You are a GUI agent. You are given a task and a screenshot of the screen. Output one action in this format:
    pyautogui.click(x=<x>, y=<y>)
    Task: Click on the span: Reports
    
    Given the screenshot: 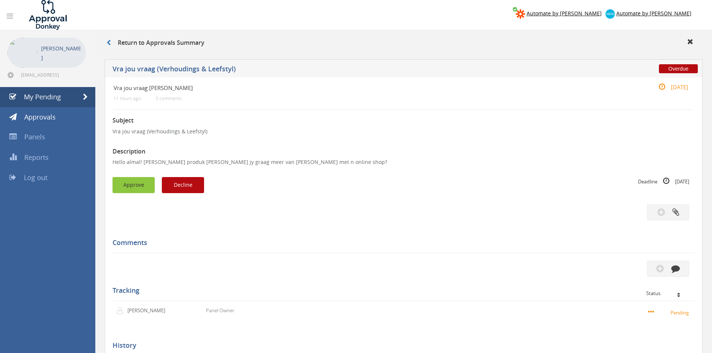 What is the action you would take?
    pyautogui.click(x=36, y=157)
    